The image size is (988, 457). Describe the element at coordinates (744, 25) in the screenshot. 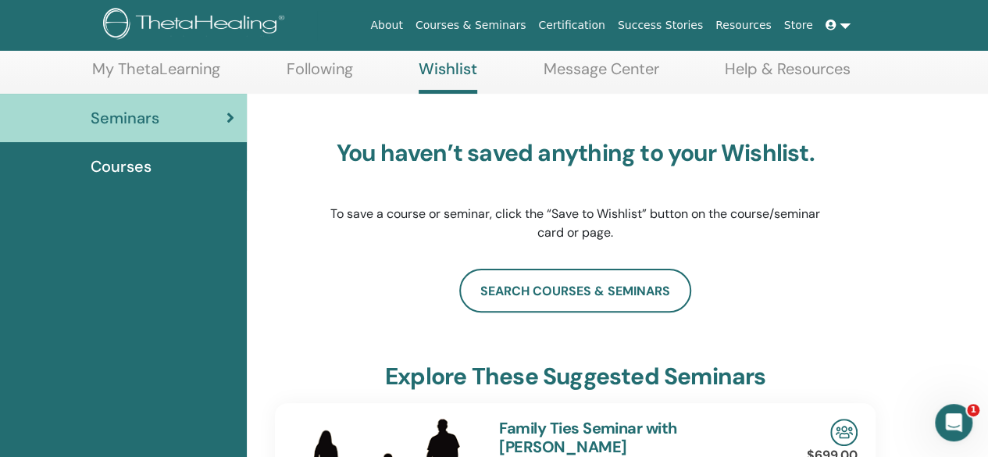

I see `a: Resources` at that location.